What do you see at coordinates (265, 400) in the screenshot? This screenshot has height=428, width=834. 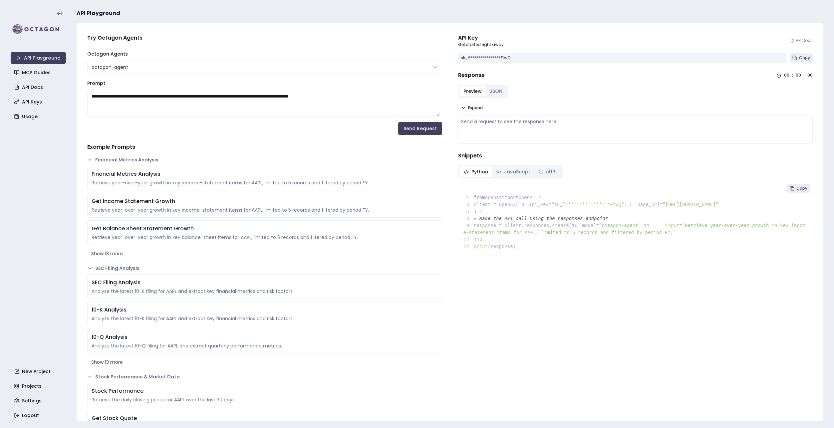 I see `div: Retrieve the daily closing prices for AAPL over the last 30 days.` at bounding box center [265, 400].